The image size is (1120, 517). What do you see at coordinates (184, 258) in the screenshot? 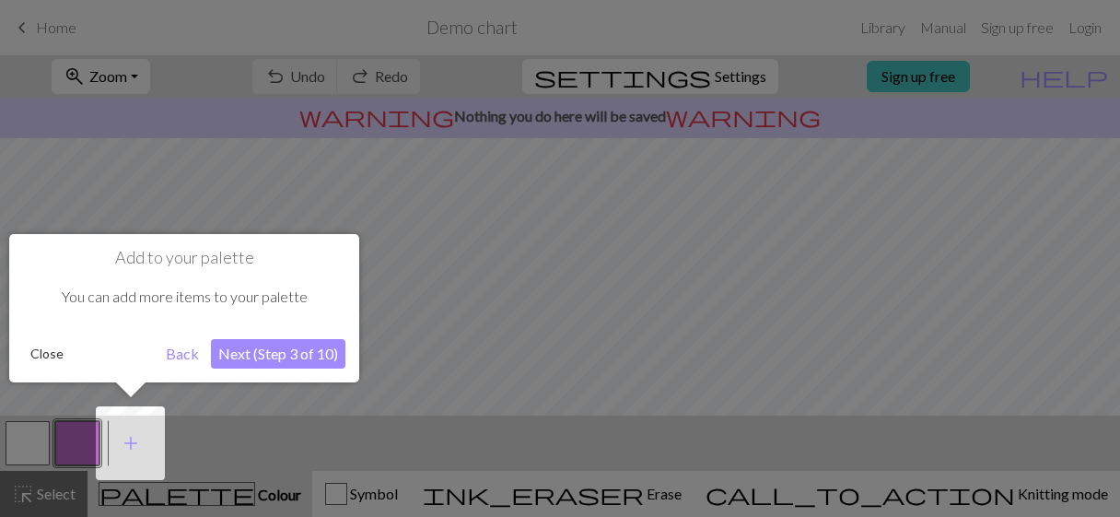
I see `h1: Add to your palette` at bounding box center [184, 258].